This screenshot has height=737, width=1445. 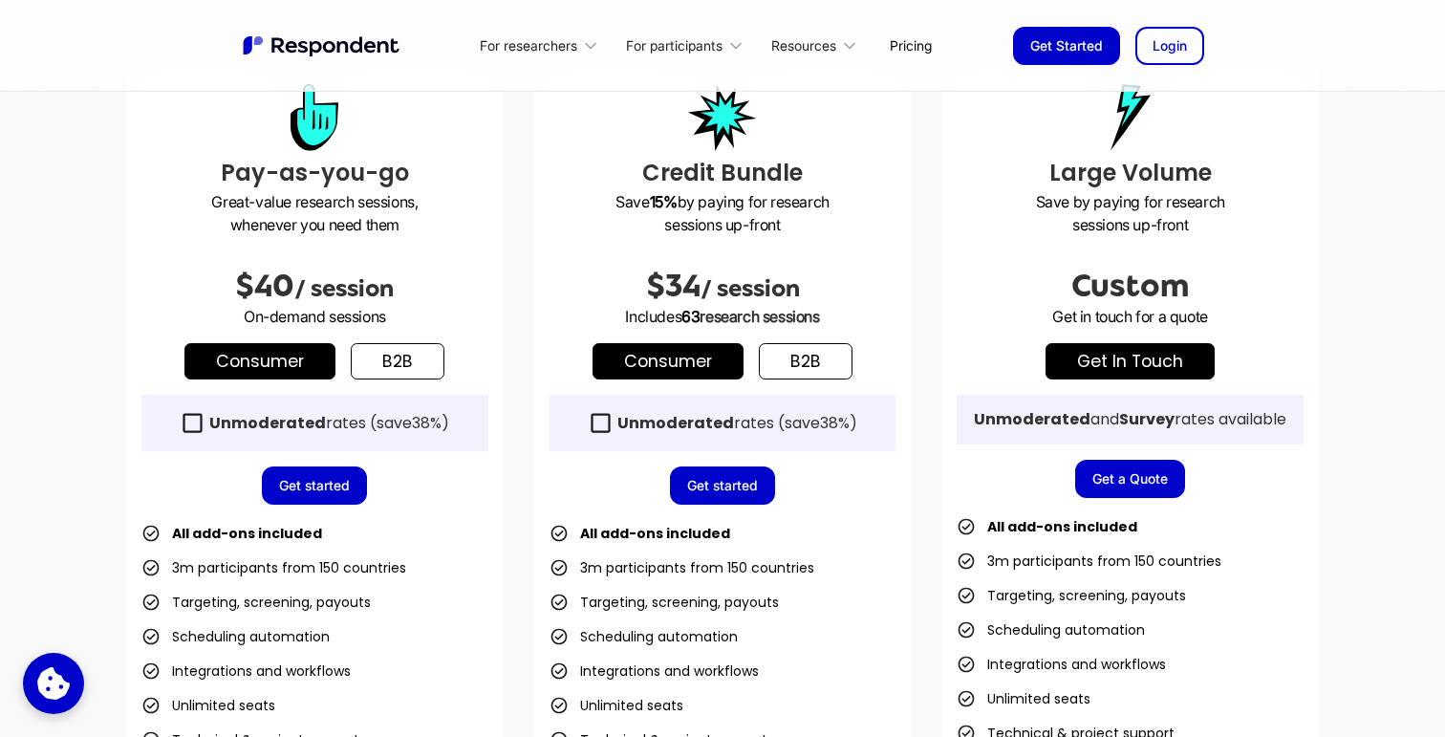 What do you see at coordinates (314, 173) in the screenshot?
I see `h3: Pay-as-you-go` at bounding box center [314, 173].